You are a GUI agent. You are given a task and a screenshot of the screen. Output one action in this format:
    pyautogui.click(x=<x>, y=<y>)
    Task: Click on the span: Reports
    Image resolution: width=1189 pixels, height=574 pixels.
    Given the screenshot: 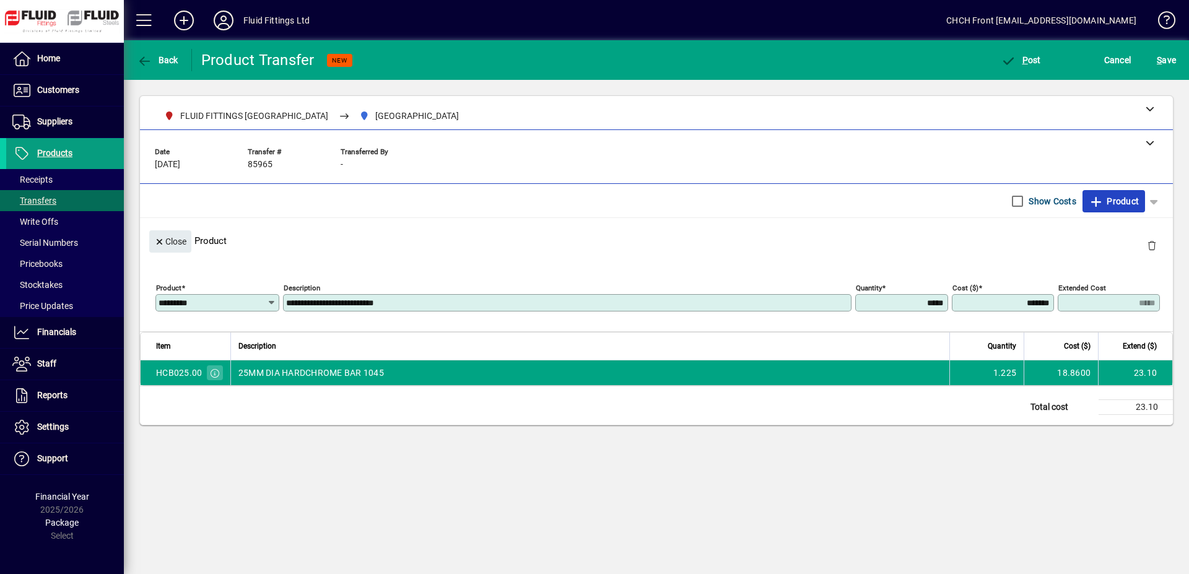 What is the action you would take?
    pyautogui.click(x=52, y=395)
    